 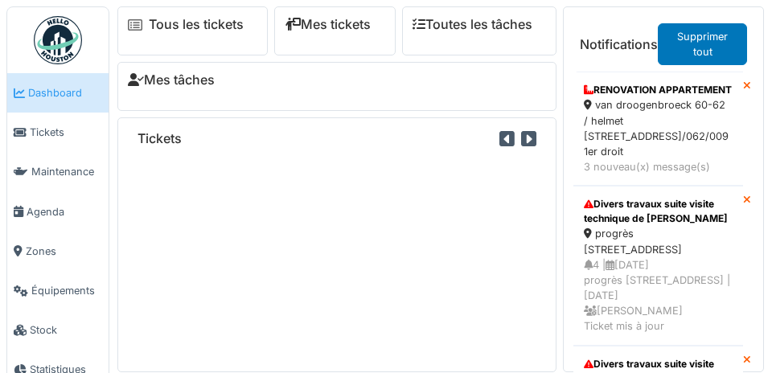 What do you see at coordinates (658, 167) in the screenshot?
I see `div: 3 nouveau(x) message(s)` at bounding box center [658, 167].